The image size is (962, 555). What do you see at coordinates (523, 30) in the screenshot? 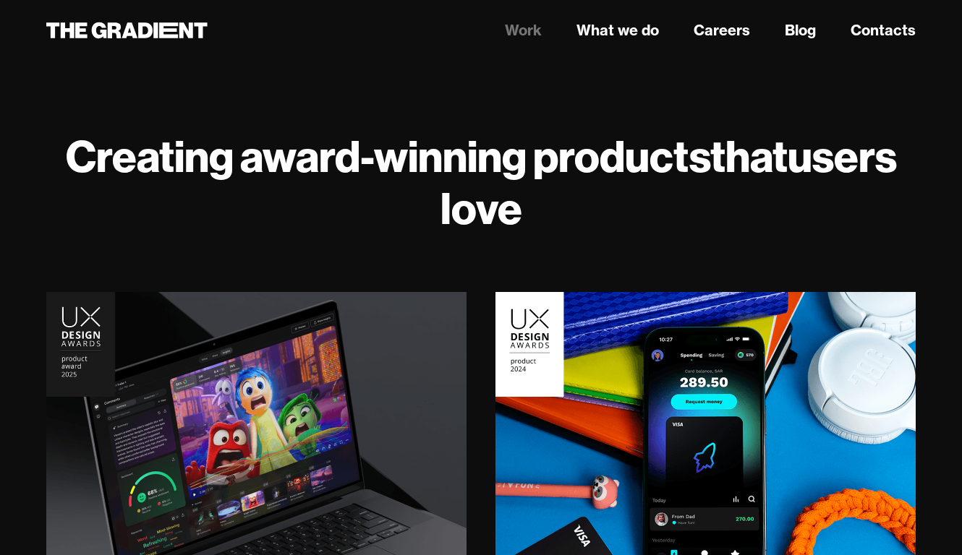
I see `a: Work` at bounding box center [523, 30].